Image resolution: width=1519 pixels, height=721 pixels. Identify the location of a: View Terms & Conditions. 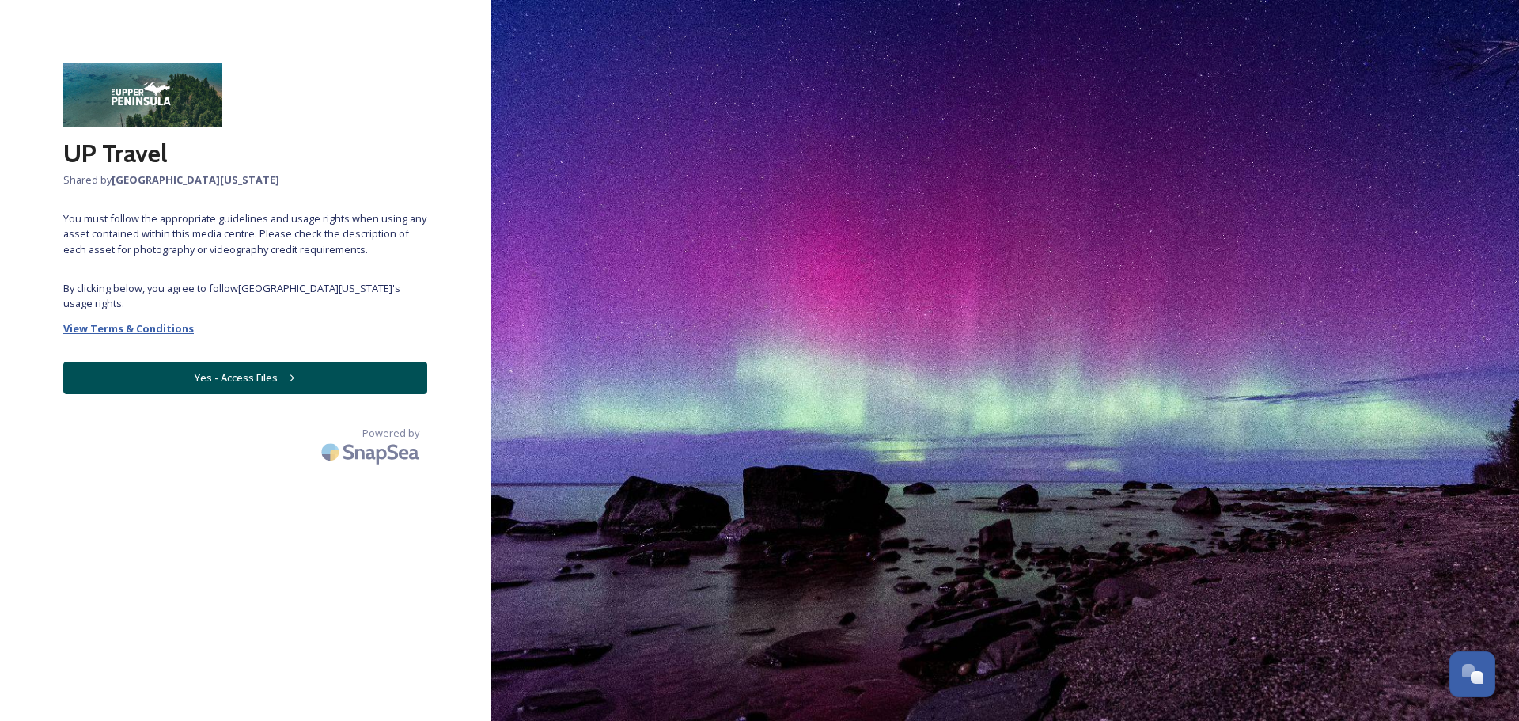
(245, 328).